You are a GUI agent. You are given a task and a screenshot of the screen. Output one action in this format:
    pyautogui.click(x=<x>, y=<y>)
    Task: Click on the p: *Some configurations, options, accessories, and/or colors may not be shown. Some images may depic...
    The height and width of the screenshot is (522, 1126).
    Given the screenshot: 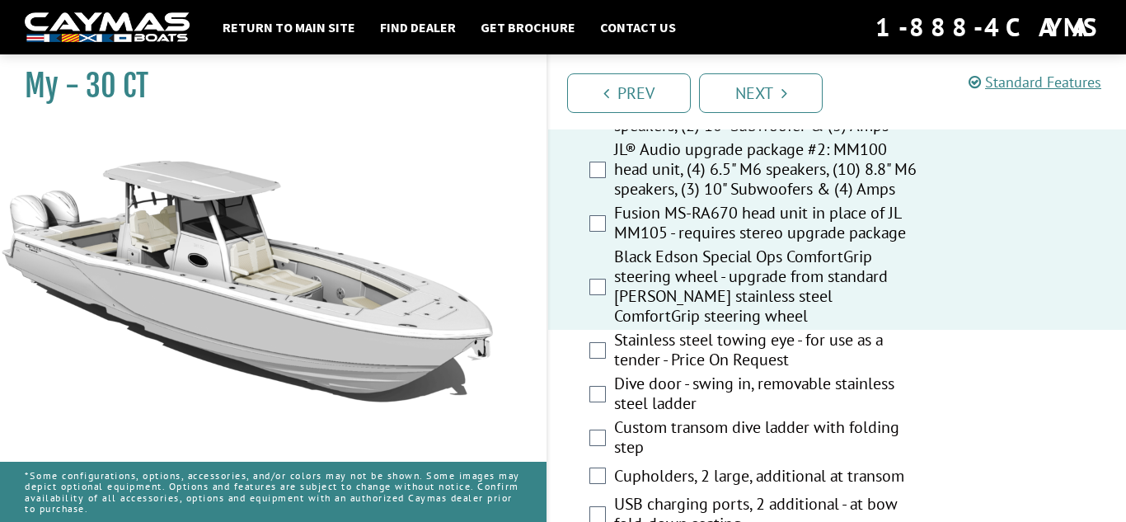 What is the action you would take?
    pyautogui.click(x=273, y=491)
    